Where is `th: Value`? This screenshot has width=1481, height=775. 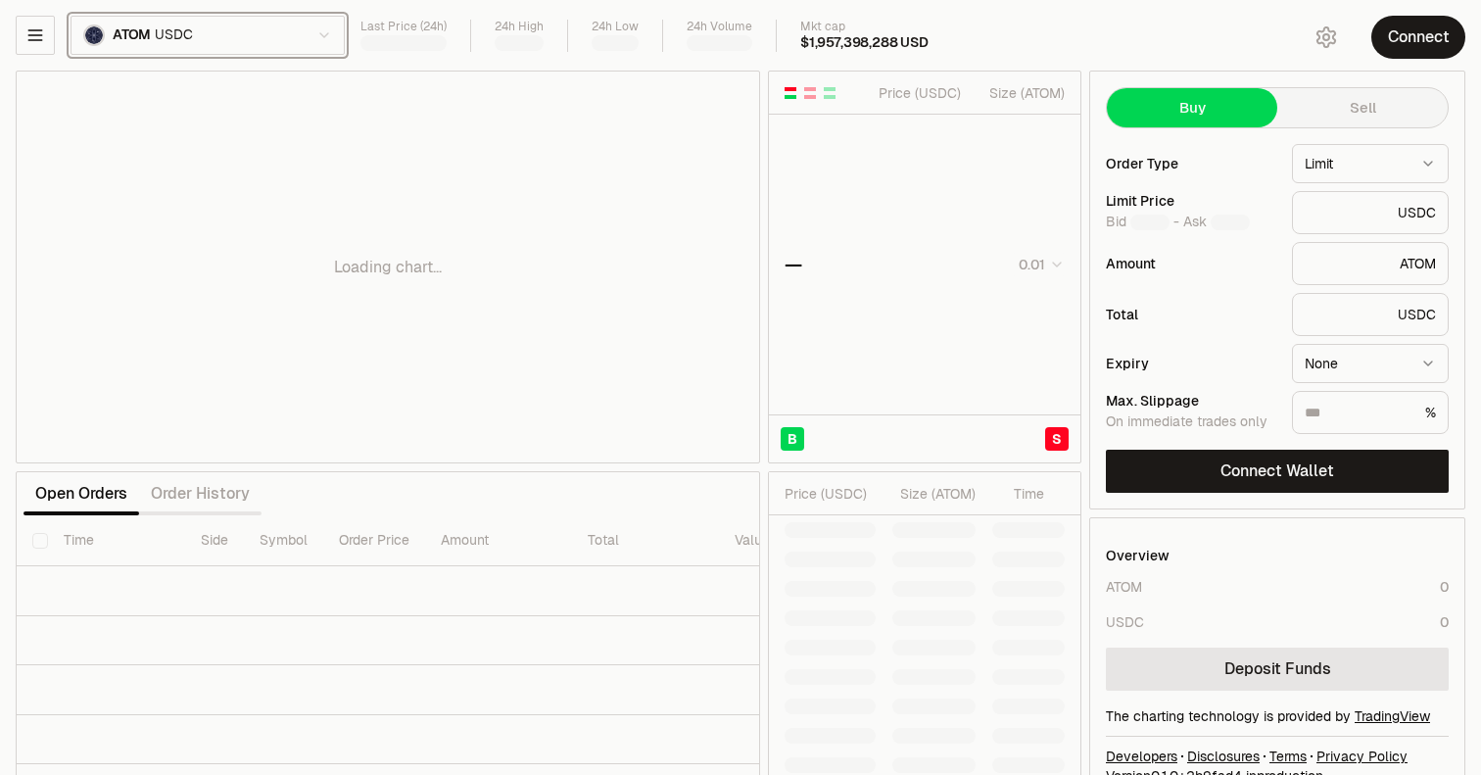
th: Value is located at coordinates (752, 541).